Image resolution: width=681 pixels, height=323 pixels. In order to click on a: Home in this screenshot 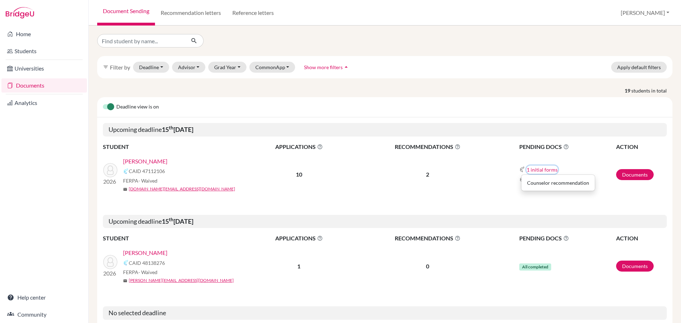, I will do `click(44, 34)`.